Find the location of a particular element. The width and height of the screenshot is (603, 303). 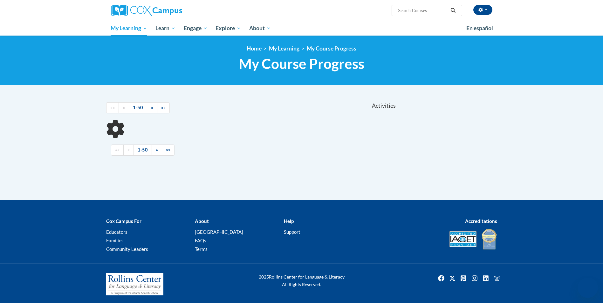

span: My Course Progress is located at coordinates (302, 64).